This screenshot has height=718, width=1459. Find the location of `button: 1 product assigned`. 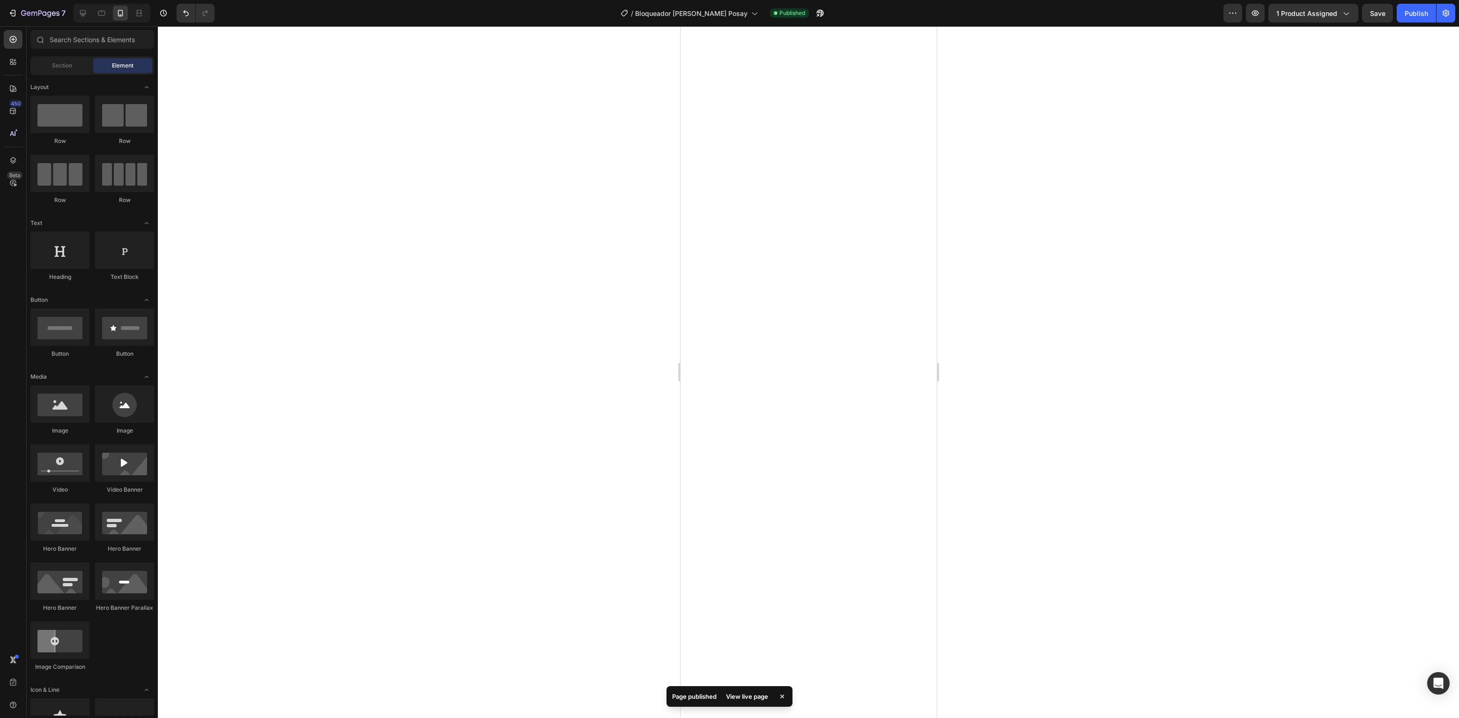

button: 1 product assigned is located at coordinates (1314, 13).